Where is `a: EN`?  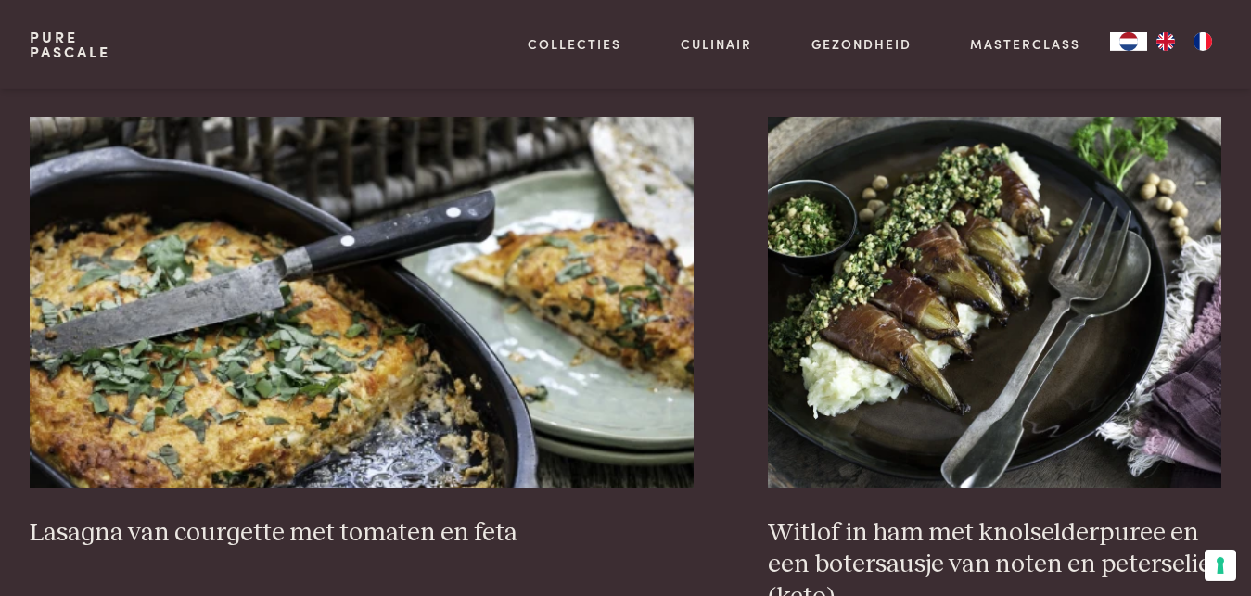
a: EN is located at coordinates (1166, 42).